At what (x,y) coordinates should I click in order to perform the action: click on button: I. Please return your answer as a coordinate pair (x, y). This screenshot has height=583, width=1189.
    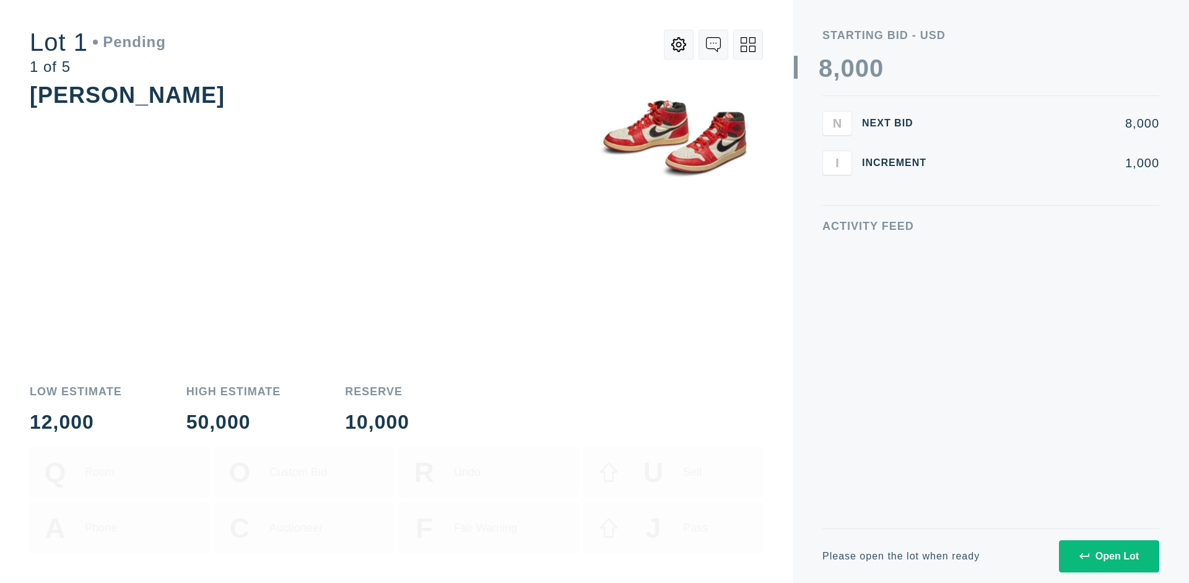
    Looking at the image, I should click on (837, 163).